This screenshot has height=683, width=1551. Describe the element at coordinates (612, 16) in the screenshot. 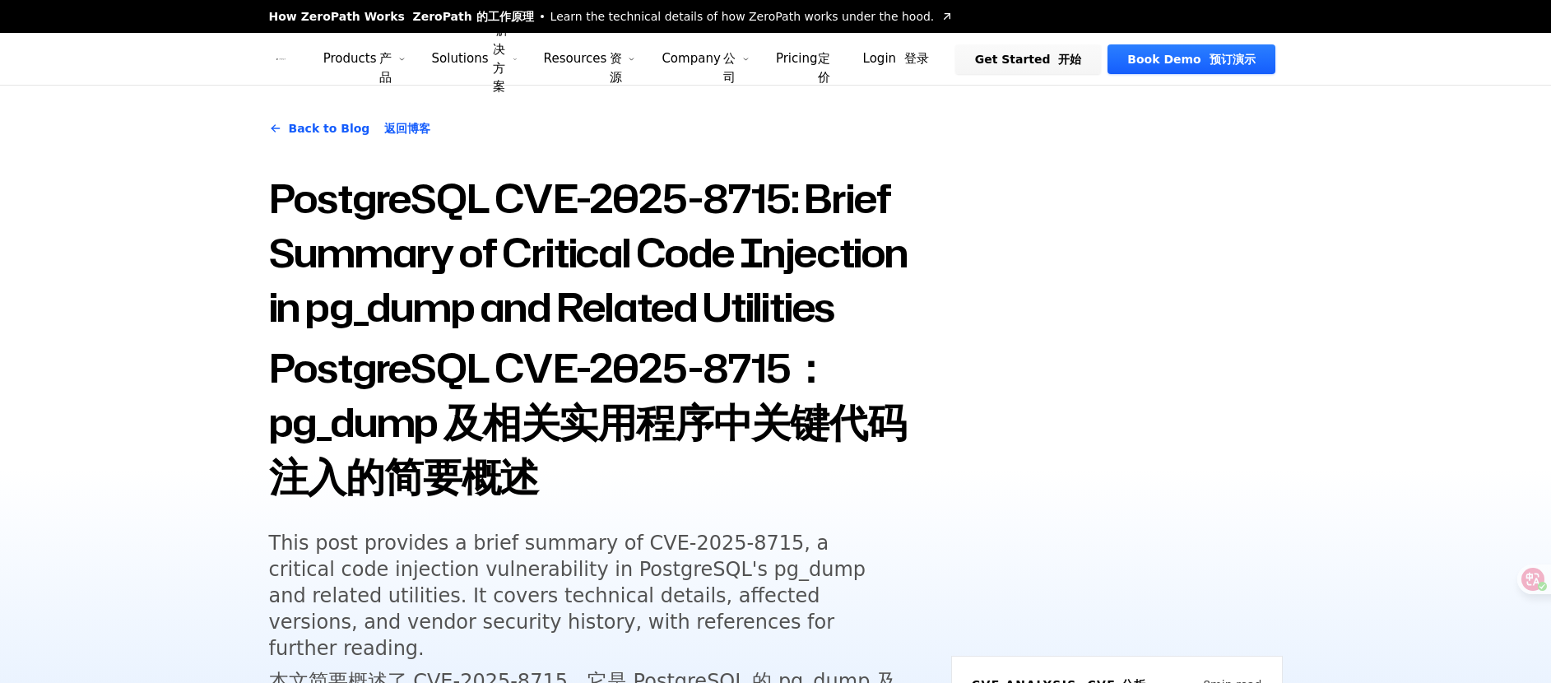

I see `a: How ZeroPath Works ZeroPath 的工作原理Learn the technical details of how ZeroPath works under the hood.` at that location.